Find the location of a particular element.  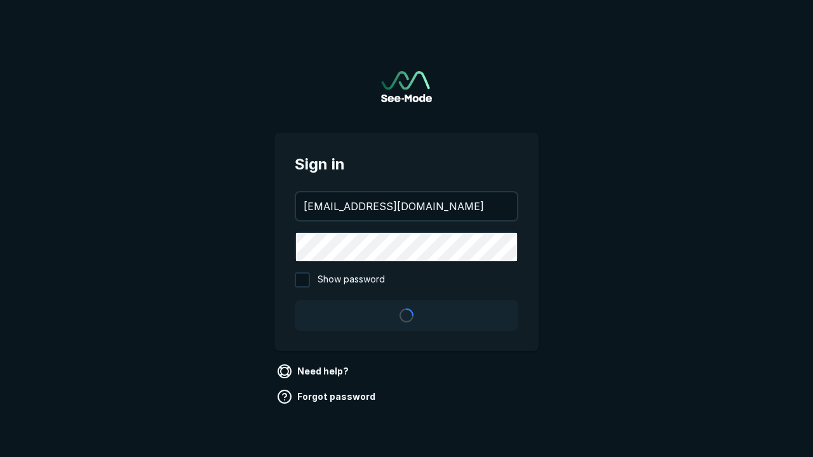

a: Go to sign in is located at coordinates (406, 86).